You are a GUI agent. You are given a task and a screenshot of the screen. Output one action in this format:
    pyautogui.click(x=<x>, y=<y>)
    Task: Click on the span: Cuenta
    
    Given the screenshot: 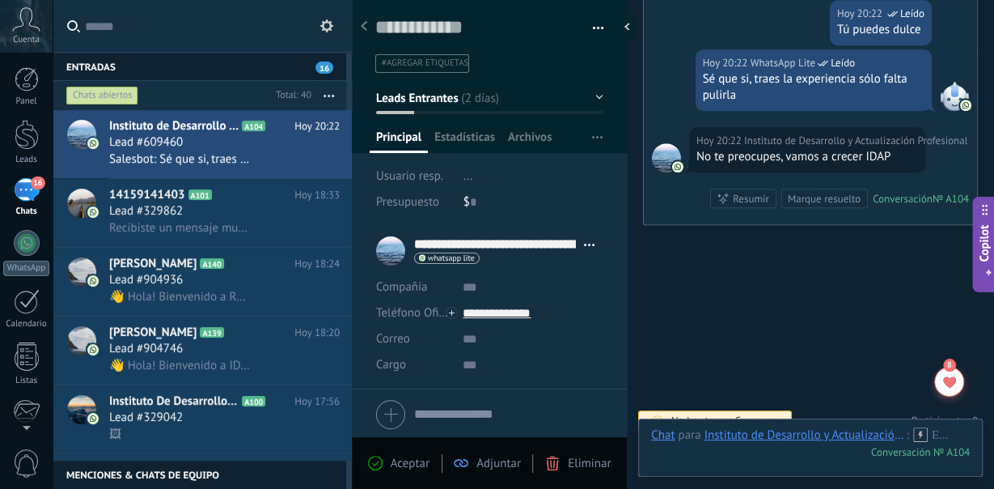 What is the action you would take?
    pyautogui.click(x=26, y=40)
    